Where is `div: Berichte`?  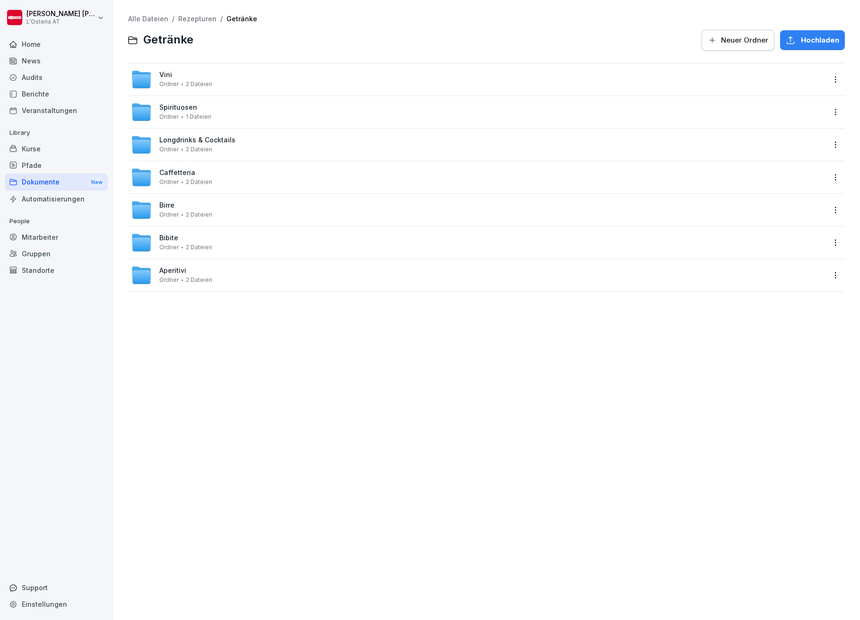
div: Berichte is located at coordinates (56, 94).